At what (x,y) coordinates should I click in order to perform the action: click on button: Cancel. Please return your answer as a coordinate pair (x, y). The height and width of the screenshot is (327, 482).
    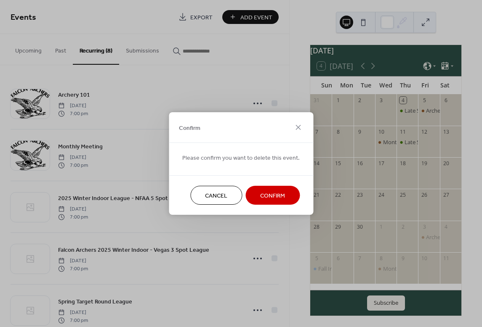
    Looking at the image, I should click on (216, 195).